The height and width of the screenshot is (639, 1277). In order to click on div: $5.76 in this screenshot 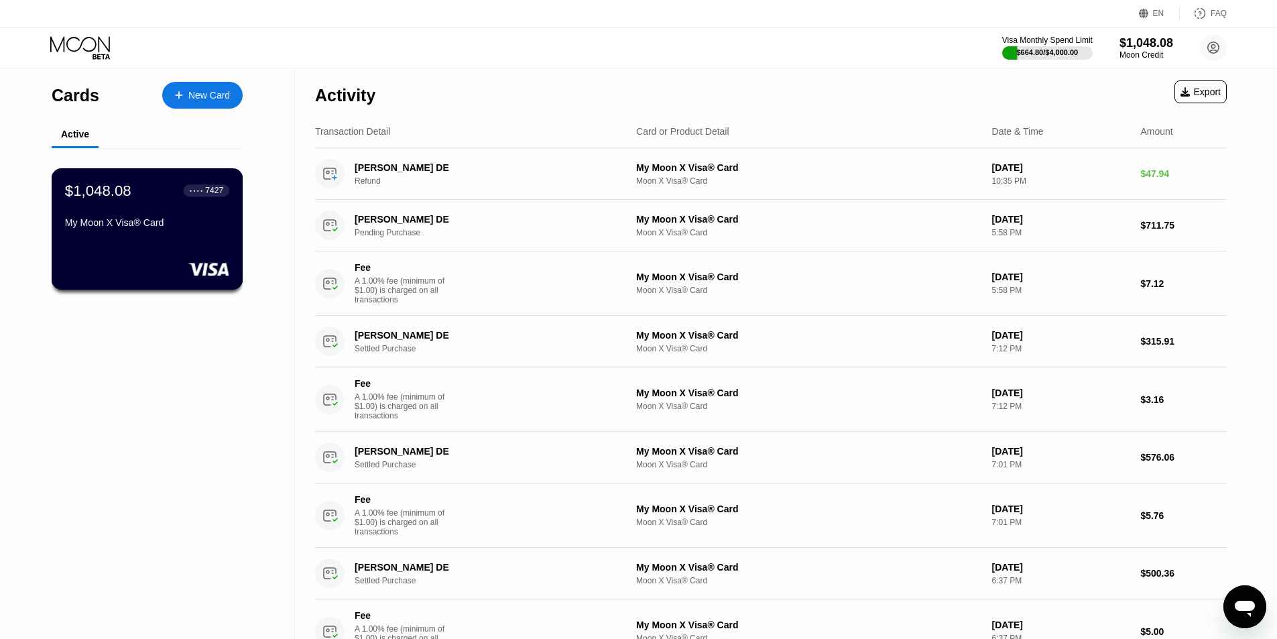, I will do `click(1184, 516)`.